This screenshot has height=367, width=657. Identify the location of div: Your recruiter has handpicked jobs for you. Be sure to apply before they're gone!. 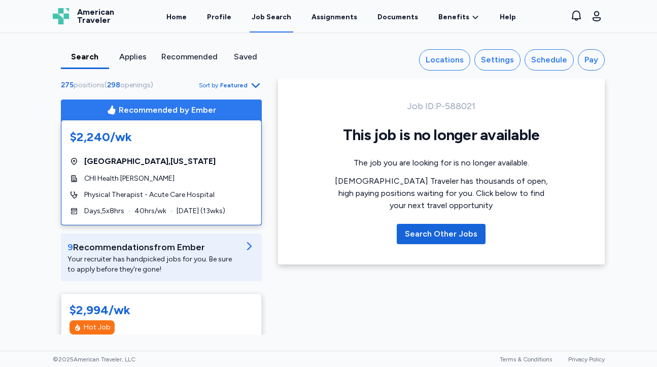
(153, 264).